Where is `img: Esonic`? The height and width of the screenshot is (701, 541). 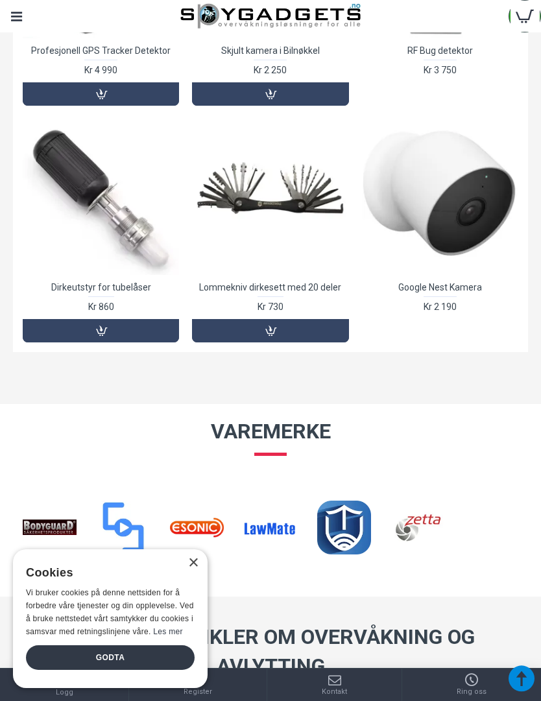 img: Esonic is located at coordinates (197, 528).